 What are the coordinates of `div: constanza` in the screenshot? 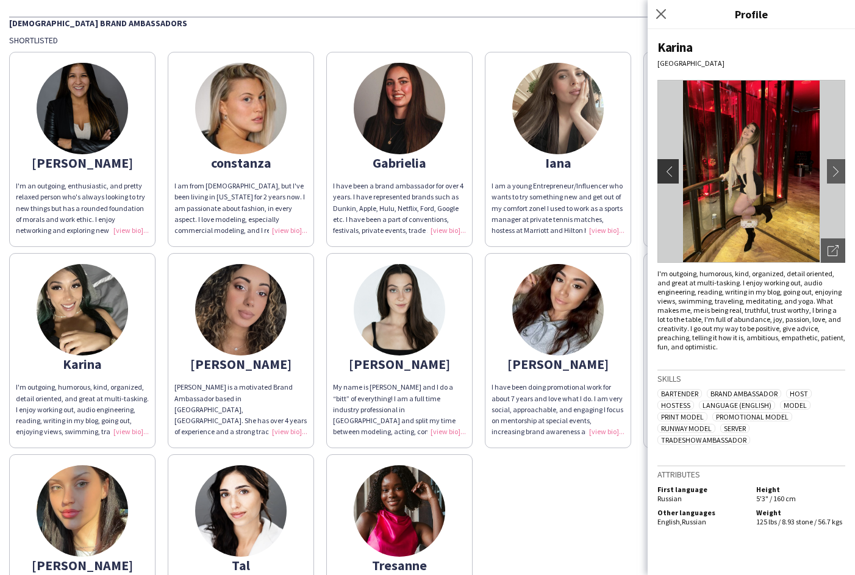 It's located at (241, 163).